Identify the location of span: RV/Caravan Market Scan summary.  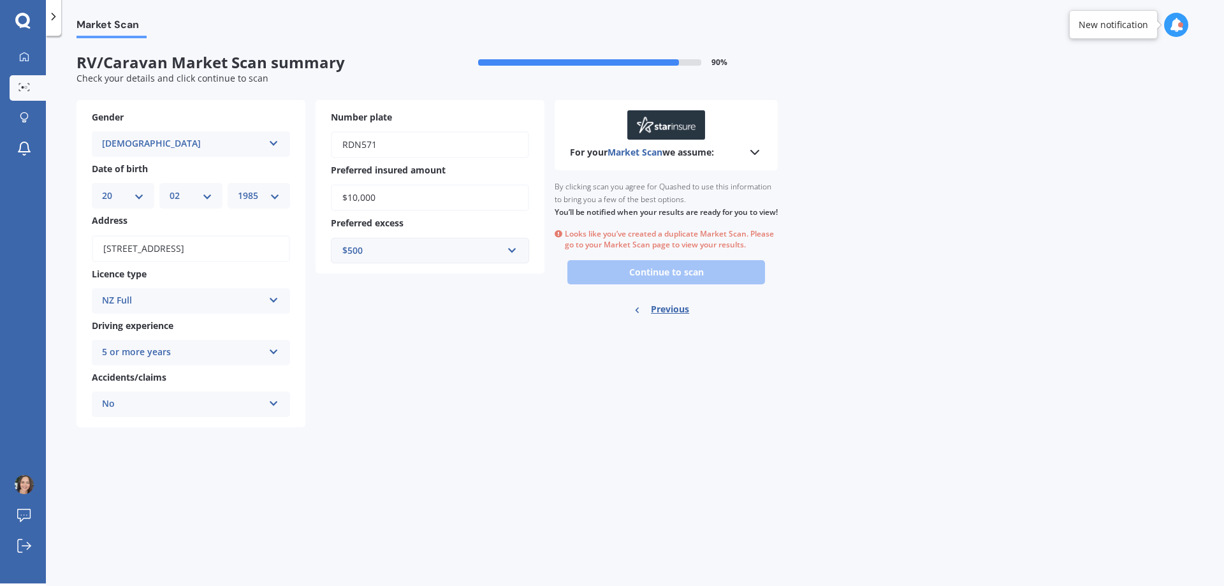
(252, 62).